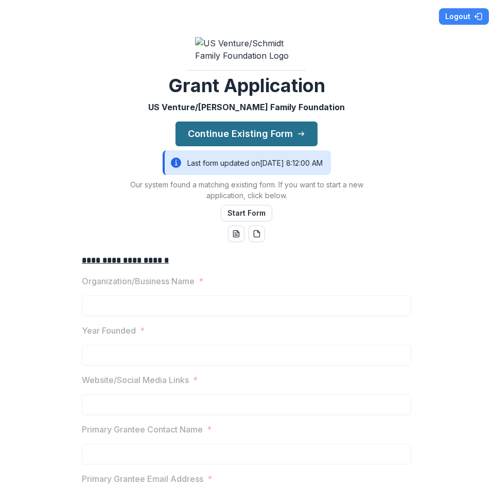 This screenshot has width=493, height=486. What do you see at coordinates (257, 234) in the screenshot?
I see `button: pdf-download` at bounding box center [257, 234].